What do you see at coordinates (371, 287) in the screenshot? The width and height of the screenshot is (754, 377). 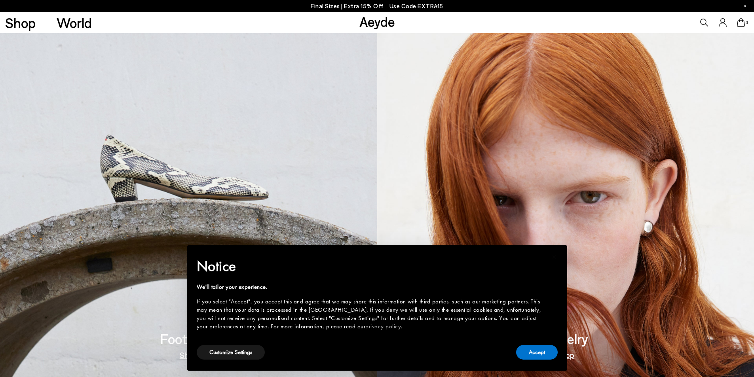 I see `div: We'll tailor your experience.` at bounding box center [371, 287].